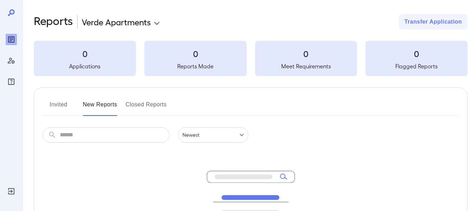 The image size is (476, 211). What do you see at coordinates (416, 66) in the screenshot?
I see `h5: Flagged Reports` at bounding box center [416, 66].